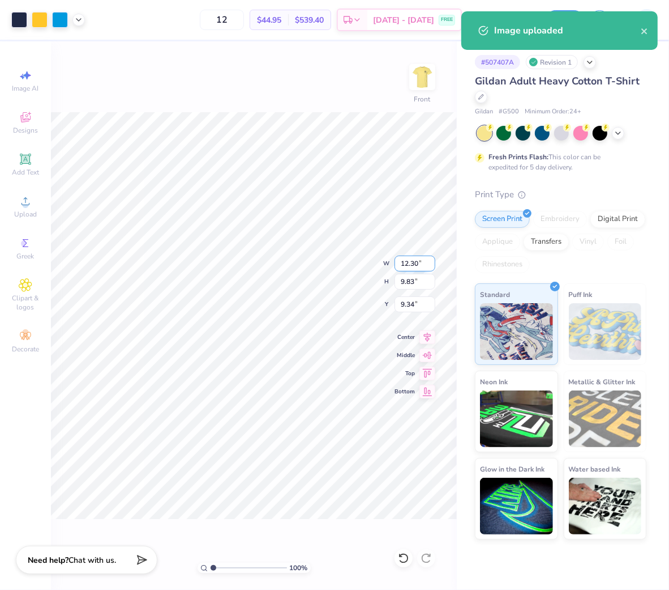 This screenshot has width=669, height=590. What do you see at coordinates (618, 219) in the screenshot?
I see `div: Digital Print` at bounding box center [618, 219].